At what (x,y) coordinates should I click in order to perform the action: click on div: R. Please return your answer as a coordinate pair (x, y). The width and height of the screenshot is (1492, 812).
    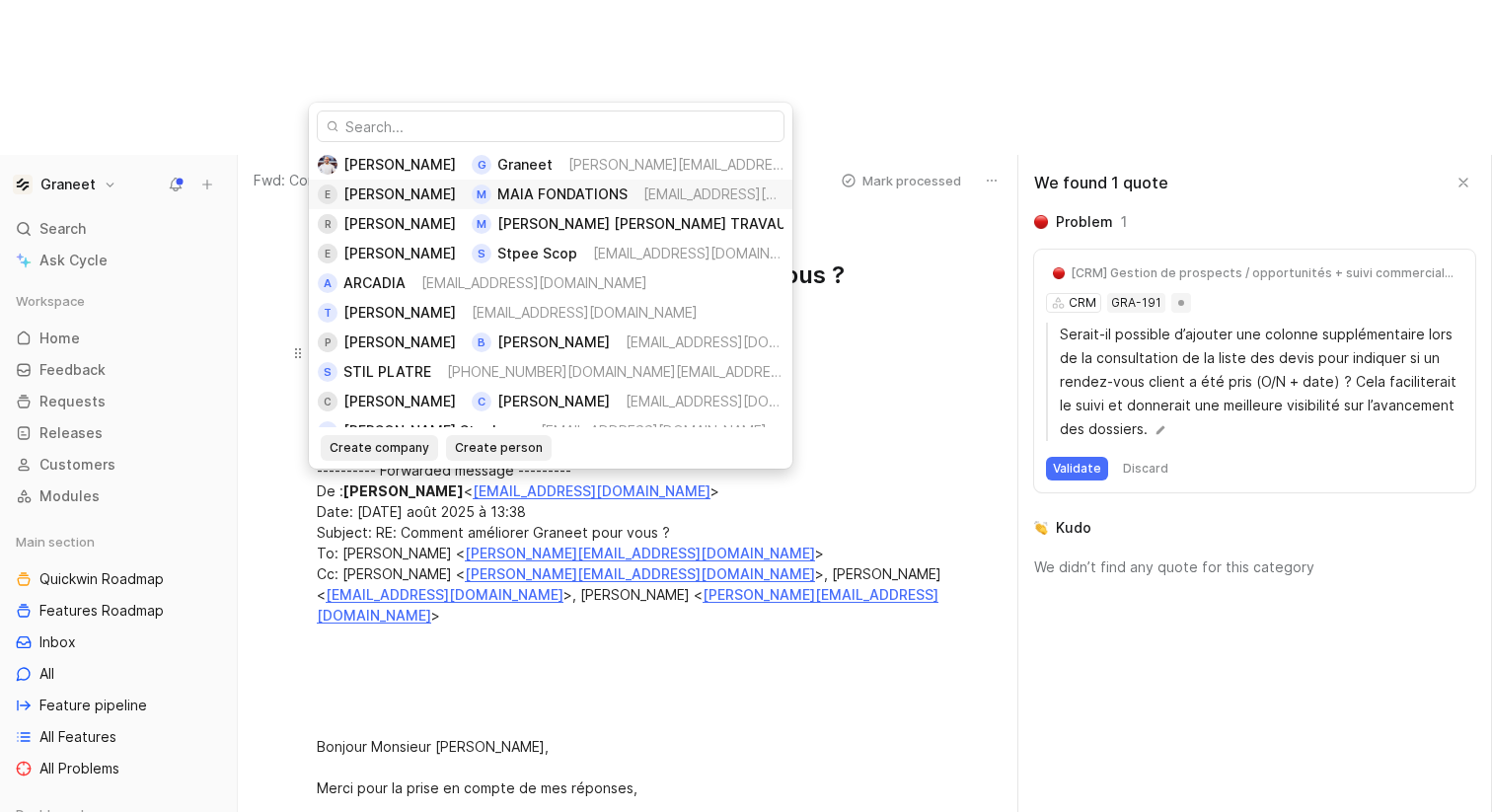
    Looking at the image, I should click on (327, 223).